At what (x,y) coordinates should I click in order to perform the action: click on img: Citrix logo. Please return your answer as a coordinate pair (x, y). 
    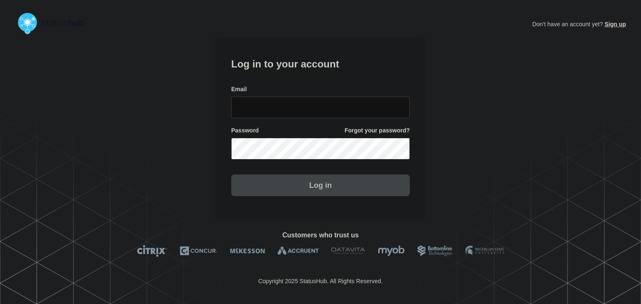
    Looking at the image, I should click on (152, 251).